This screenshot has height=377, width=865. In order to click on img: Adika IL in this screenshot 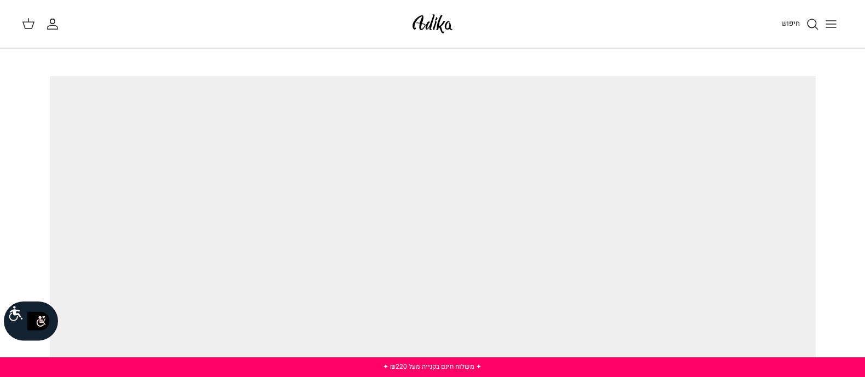, I will do `click(432, 24)`.